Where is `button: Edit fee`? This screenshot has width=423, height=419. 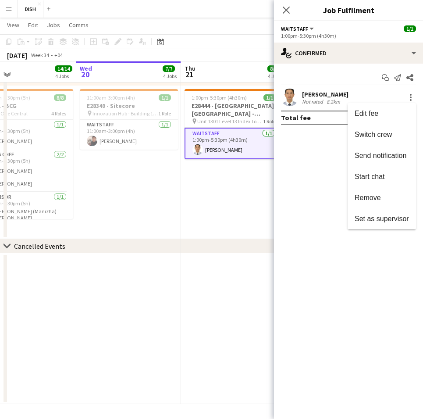
button: Edit fee is located at coordinates (382, 114).